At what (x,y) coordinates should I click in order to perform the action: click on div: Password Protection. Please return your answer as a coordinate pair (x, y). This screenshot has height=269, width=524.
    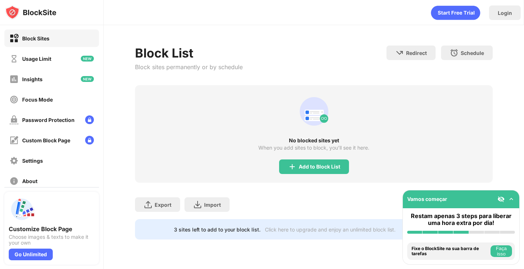
    Looking at the image, I should click on (48, 120).